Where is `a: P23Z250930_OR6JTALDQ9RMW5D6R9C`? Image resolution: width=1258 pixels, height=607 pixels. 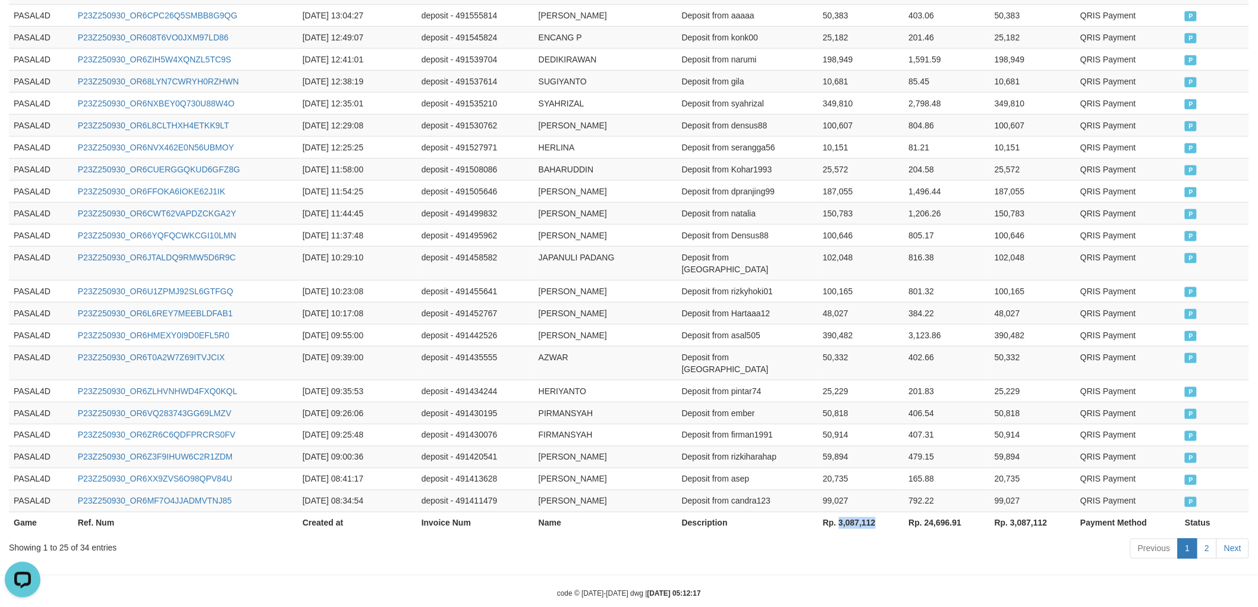 a: P23Z250930_OR6JTALDQ9RMW5D6R9C is located at coordinates (157, 258).